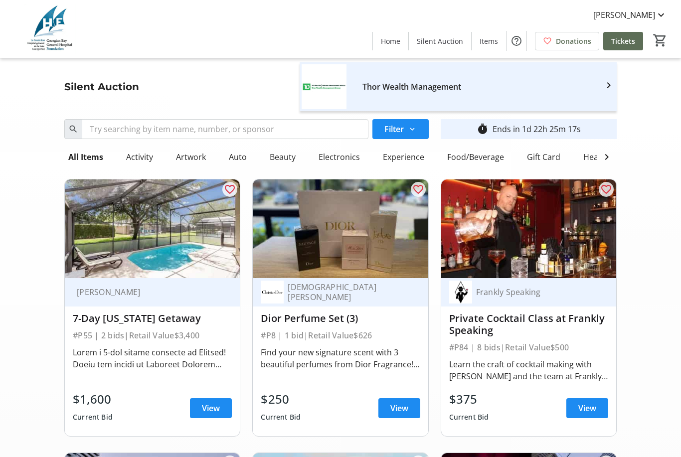 This screenshot has height=457, width=681. Describe the element at coordinates (461, 292) in the screenshot. I see `img: Frankly Speaking` at that location.